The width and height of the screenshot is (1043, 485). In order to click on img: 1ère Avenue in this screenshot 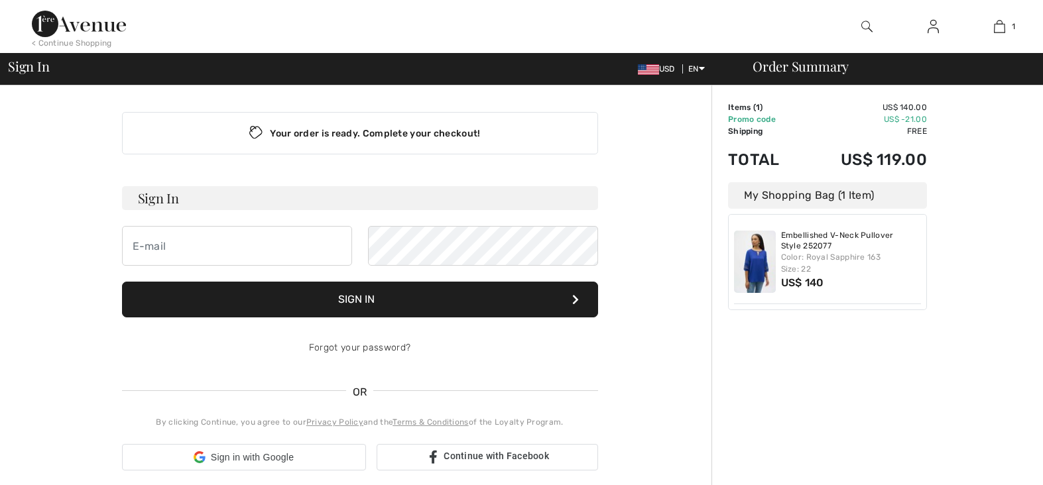, I will do `click(79, 24)`.